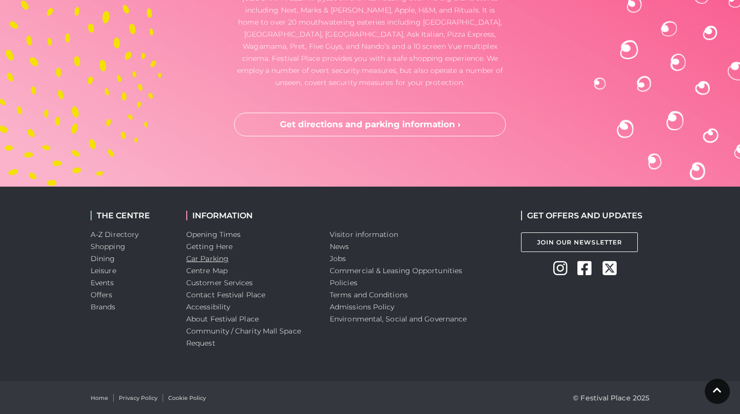 Image resolution: width=740 pixels, height=414 pixels. Describe the element at coordinates (250, 215) in the screenshot. I see `h2: INFORMATION` at that location.